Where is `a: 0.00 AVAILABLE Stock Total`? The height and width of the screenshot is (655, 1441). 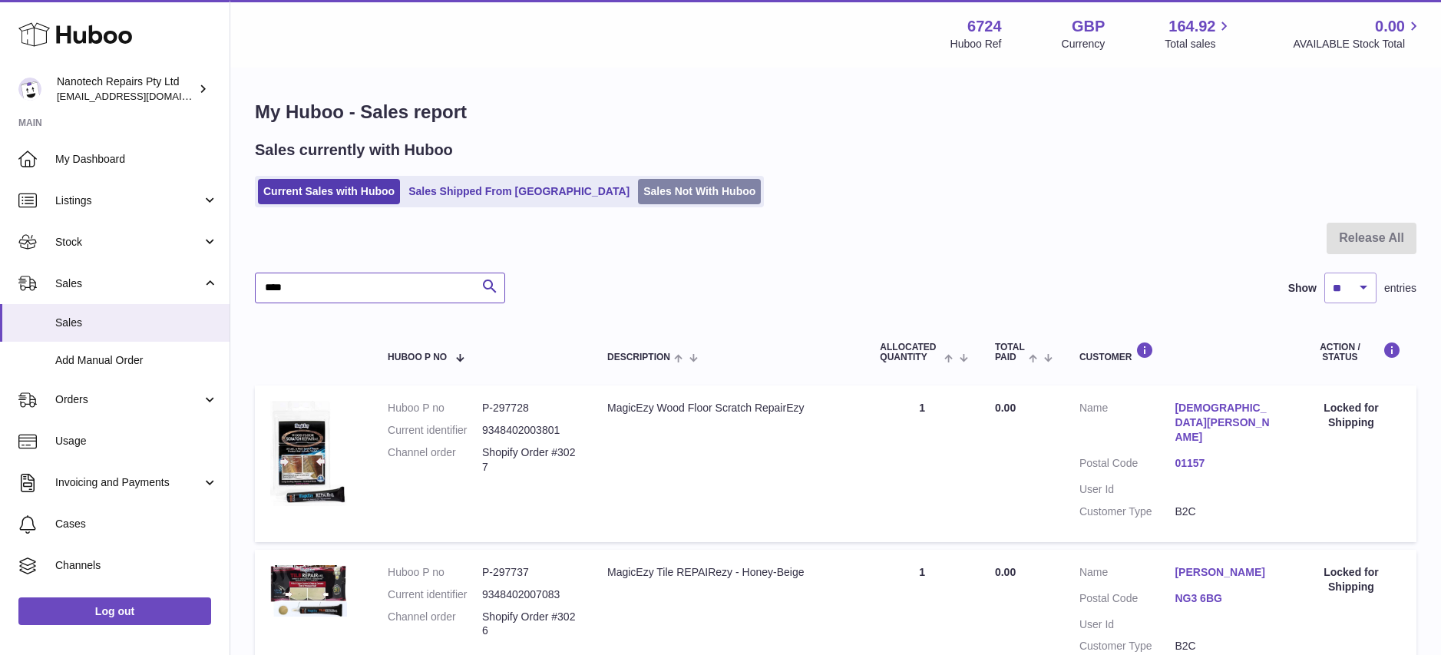
a: 0.00 AVAILABLE Stock Total is located at coordinates (1357, 34).